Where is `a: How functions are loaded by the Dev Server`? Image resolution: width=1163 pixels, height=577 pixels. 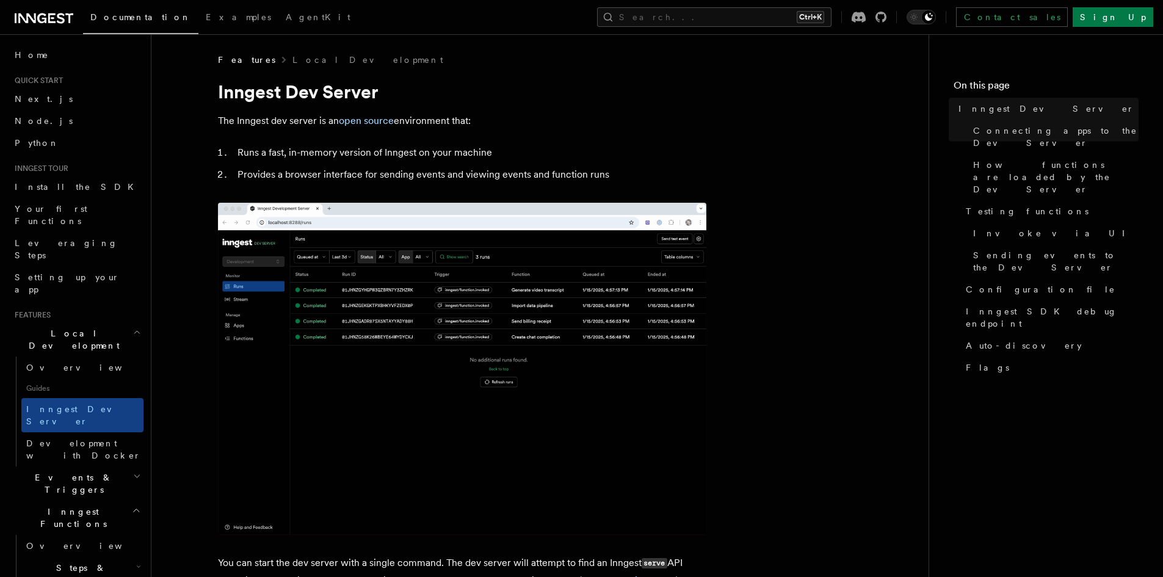 a: How functions are loaded by the Dev Server is located at coordinates (1053, 177).